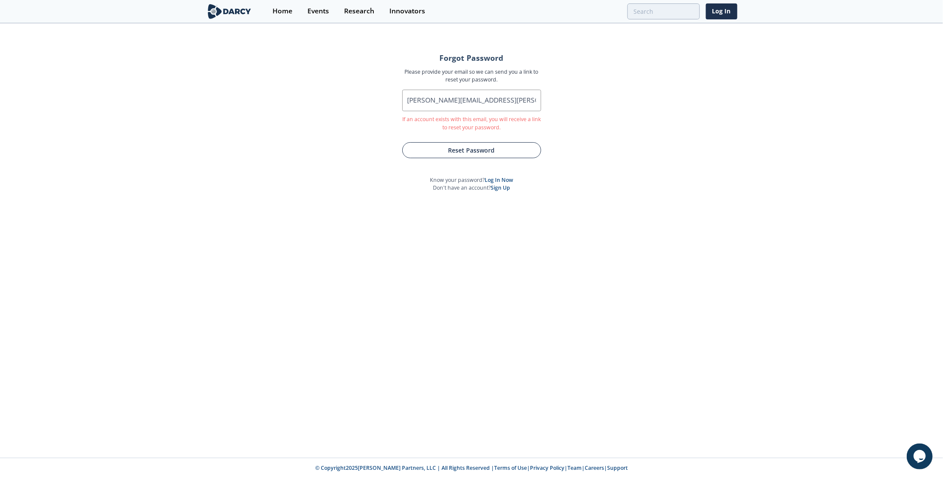 The width and height of the screenshot is (943, 478). What do you see at coordinates (407, 11) in the screenshot?
I see `div: Innovators` at bounding box center [407, 11].